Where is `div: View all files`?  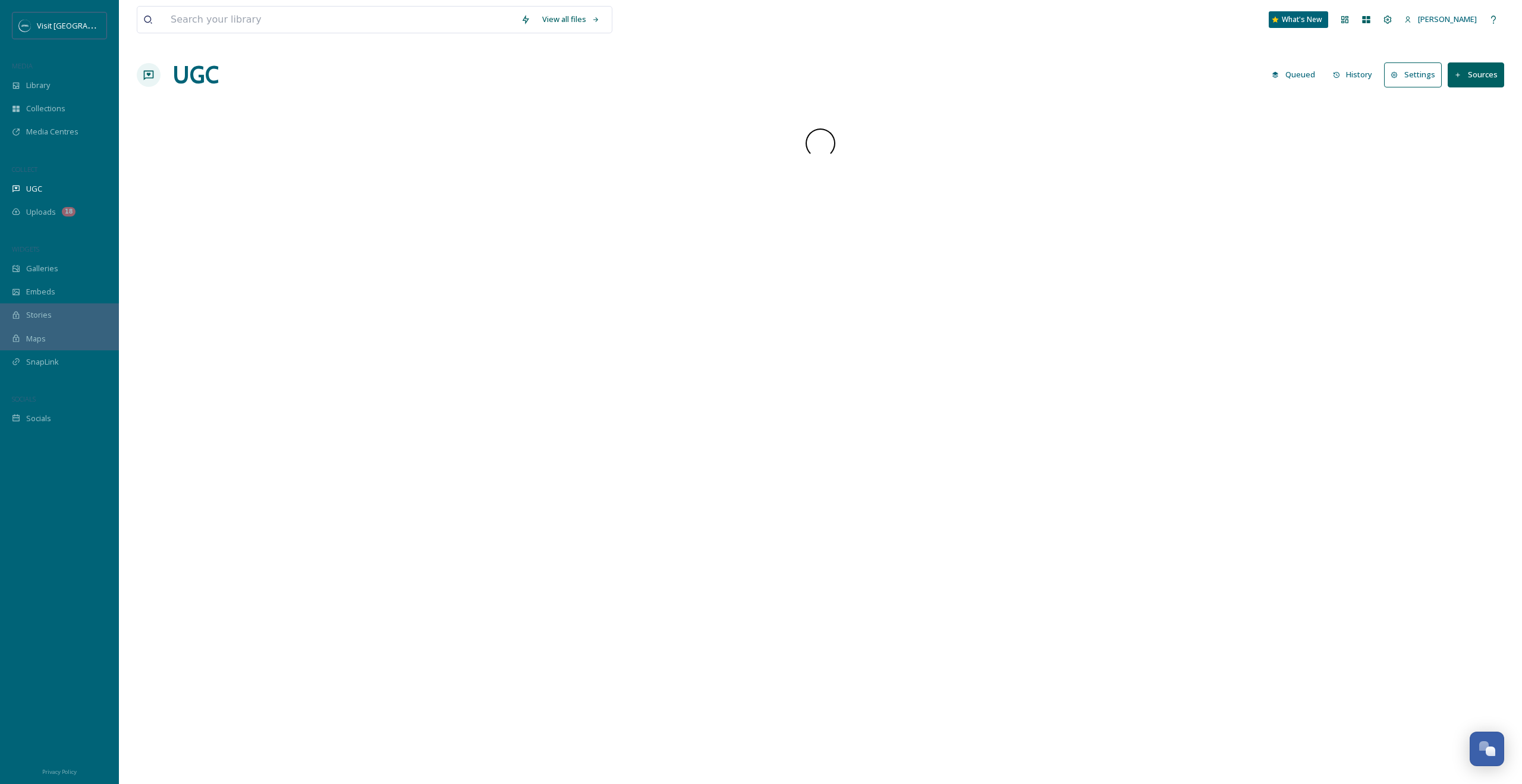
div: View all files is located at coordinates (571, 19).